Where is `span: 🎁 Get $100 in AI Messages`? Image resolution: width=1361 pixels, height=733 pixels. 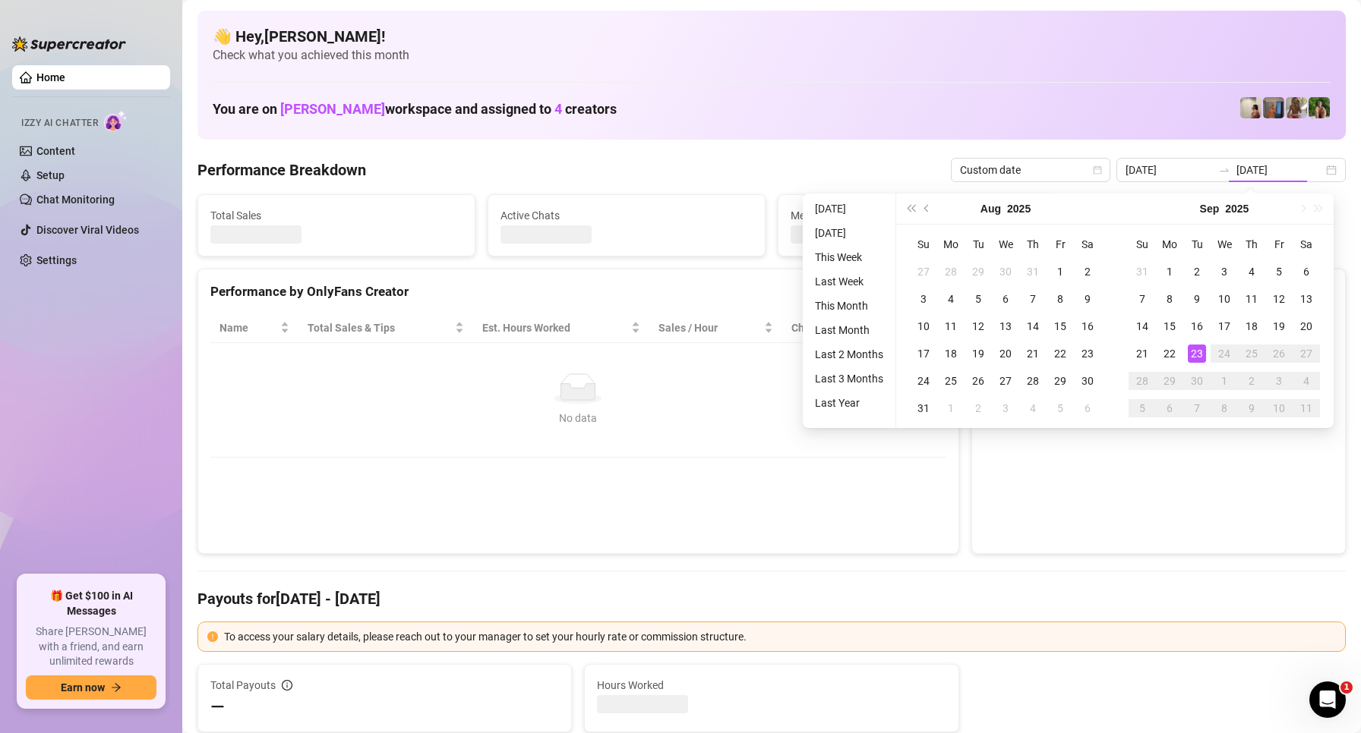 span: 🎁 Get $100 in AI Messages is located at coordinates (91, 604).